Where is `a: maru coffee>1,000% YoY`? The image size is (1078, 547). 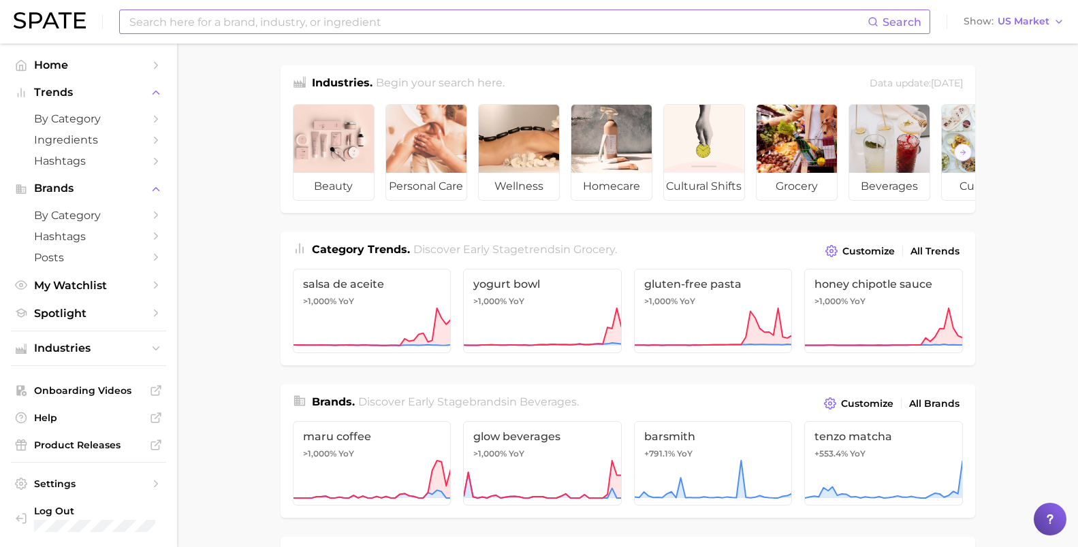
a: maru coffee>1,000% YoY is located at coordinates (372, 464).